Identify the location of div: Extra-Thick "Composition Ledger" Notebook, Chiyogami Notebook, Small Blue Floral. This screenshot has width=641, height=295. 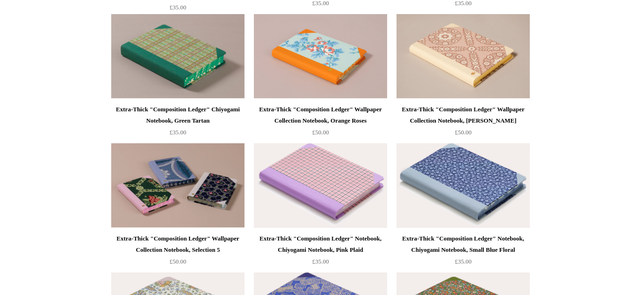
(463, 244).